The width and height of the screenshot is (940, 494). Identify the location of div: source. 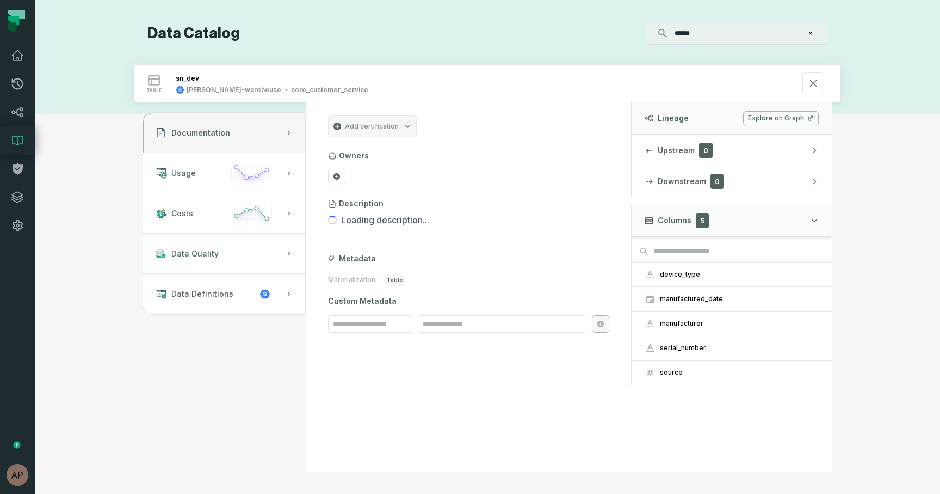
(740, 372).